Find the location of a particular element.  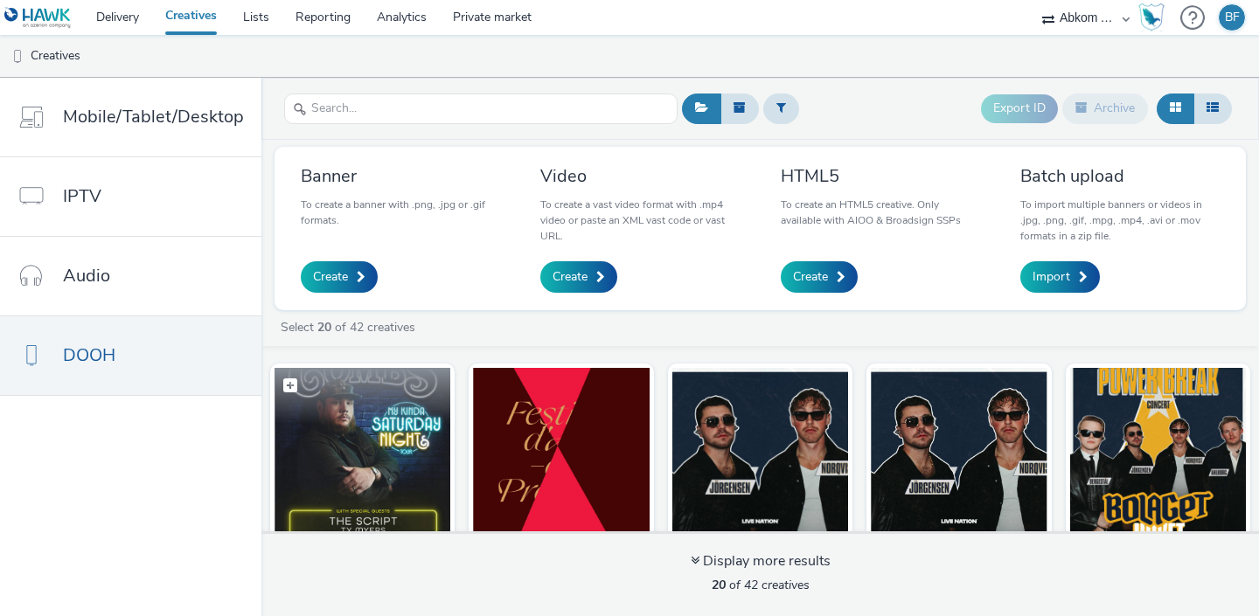

div: Hawk Academy is located at coordinates (1151, 17).